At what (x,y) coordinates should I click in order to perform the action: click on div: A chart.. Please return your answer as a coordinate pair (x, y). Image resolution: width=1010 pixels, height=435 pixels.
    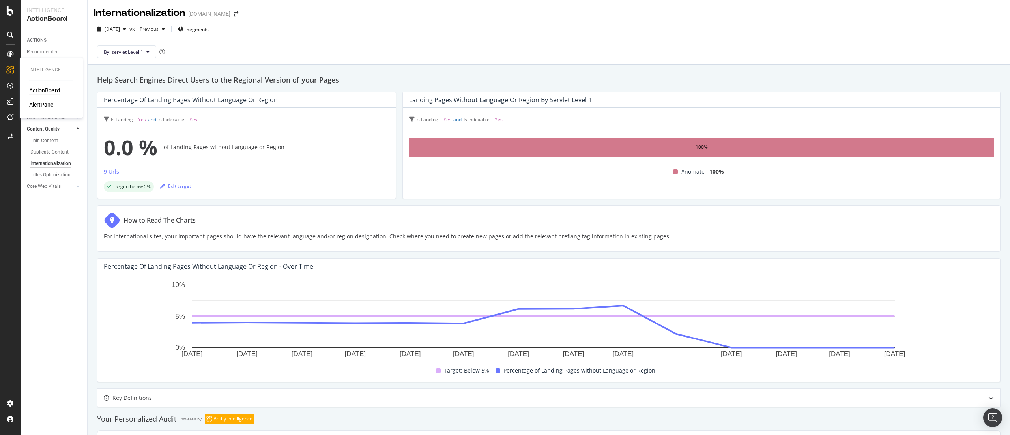
    Looking at the image, I should click on (543, 320).